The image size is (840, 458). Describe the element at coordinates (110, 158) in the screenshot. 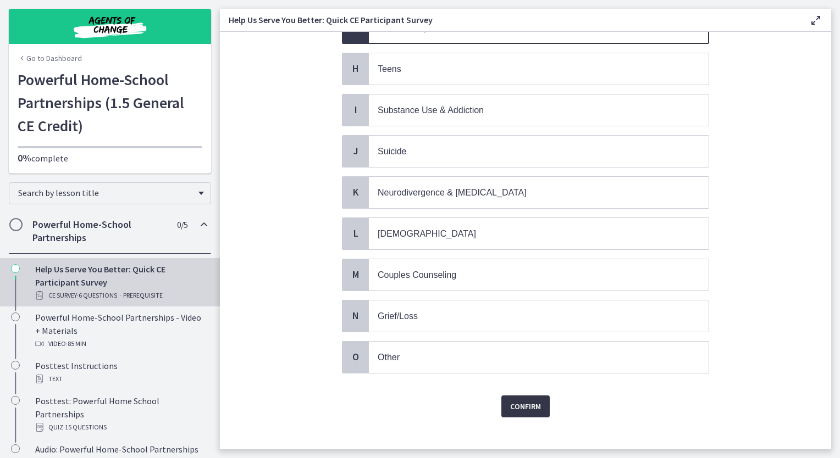

I see `p: complete` at that location.